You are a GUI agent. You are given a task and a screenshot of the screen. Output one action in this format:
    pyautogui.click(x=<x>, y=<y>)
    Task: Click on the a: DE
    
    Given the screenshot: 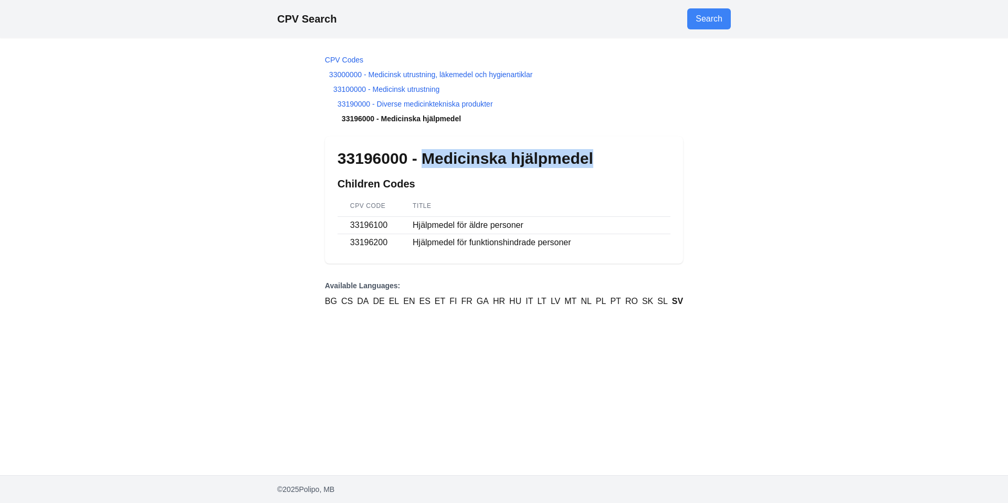 What is the action you would take?
    pyautogui.click(x=378, y=301)
    